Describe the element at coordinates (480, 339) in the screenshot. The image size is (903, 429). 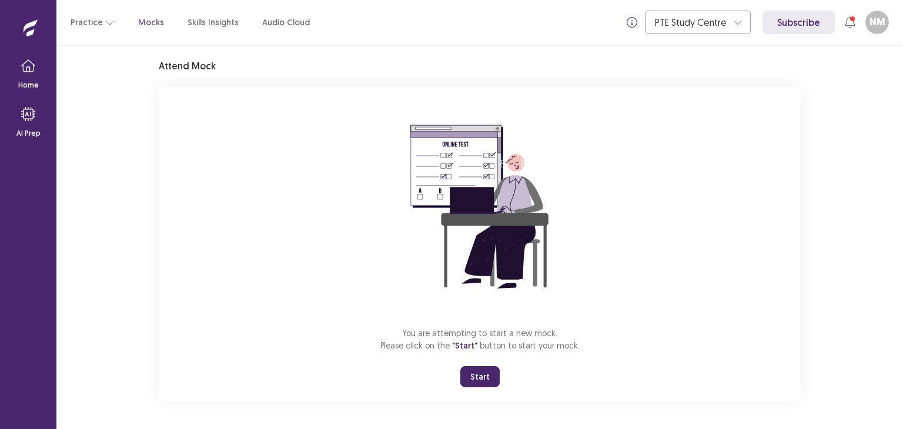
I see `p: You are attempting to start a new mock. Please click on the button to start your mock.` at that location.